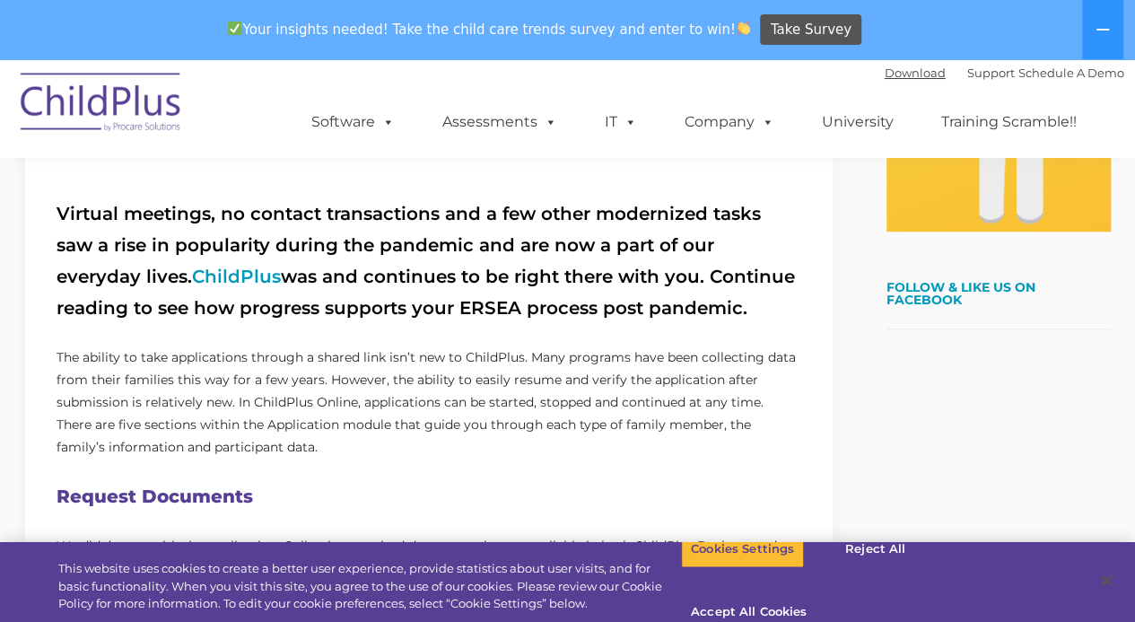 The width and height of the screenshot is (1135, 622). What do you see at coordinates (857, 122) in the screenshot?
I see `a: University` at bounding box center [857, 122].